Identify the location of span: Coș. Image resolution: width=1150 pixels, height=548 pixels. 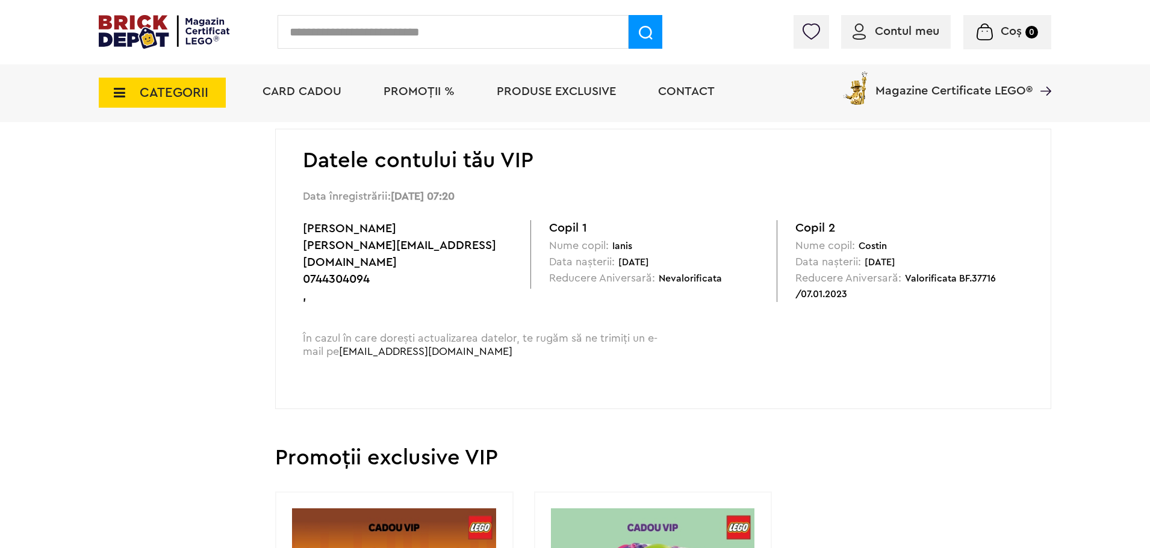
(1011, 31).